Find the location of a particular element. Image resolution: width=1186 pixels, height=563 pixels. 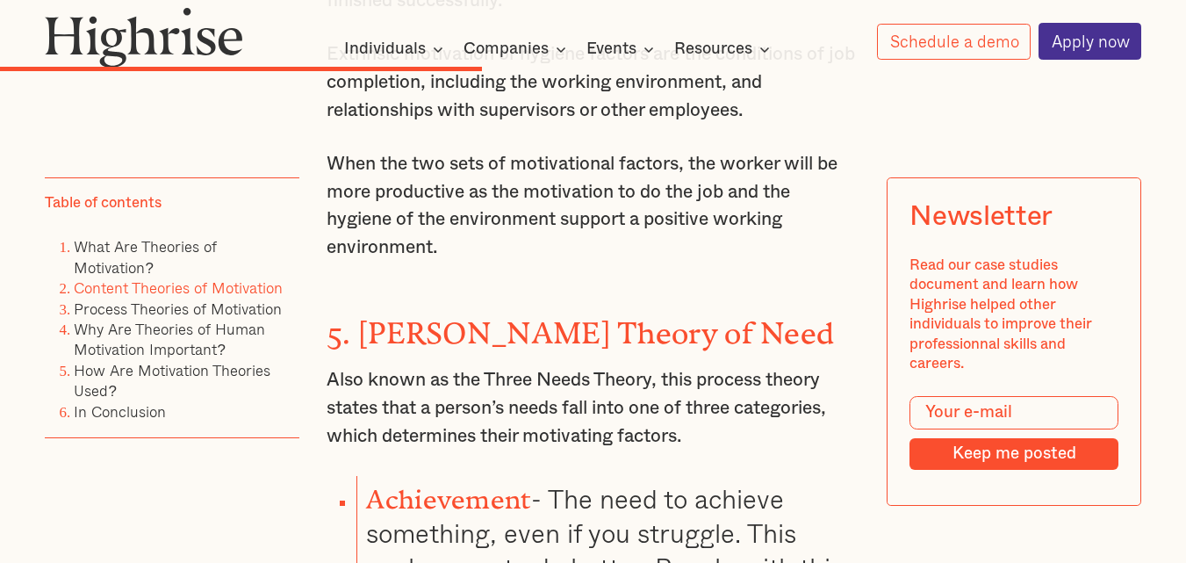

a: In Conclusion is located at coordinates (119, 411).